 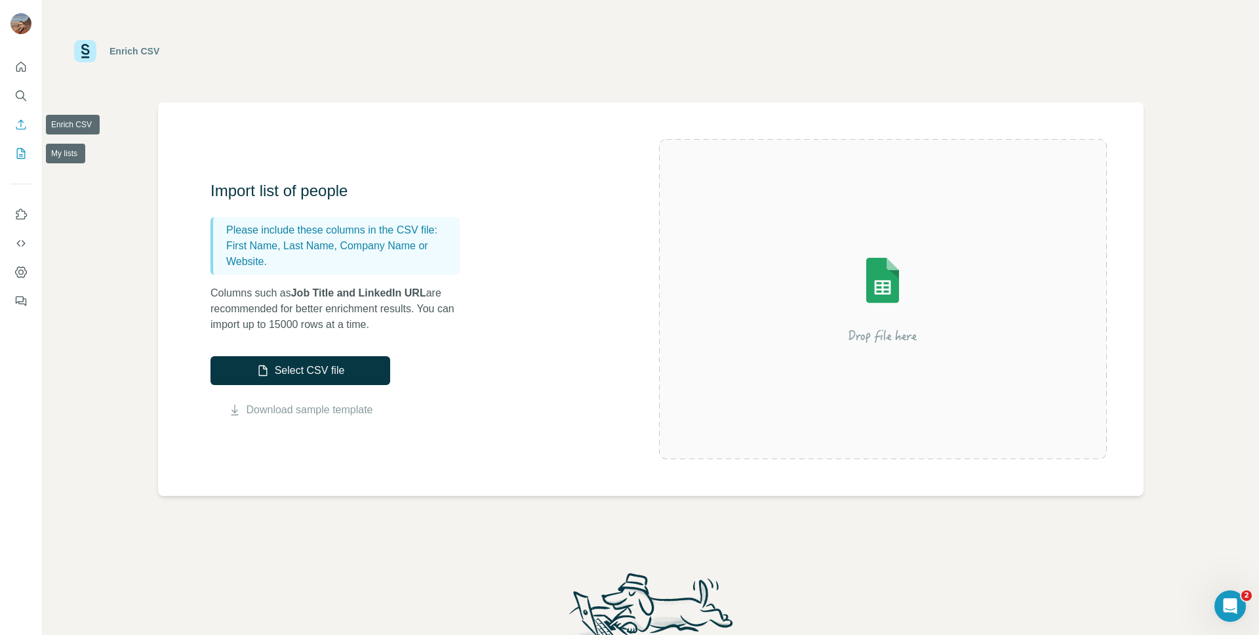 What do you see at coordinates (21, 125) in the screenshot?
I see `button: Enrich CSV` at bounding box center [21, 125].